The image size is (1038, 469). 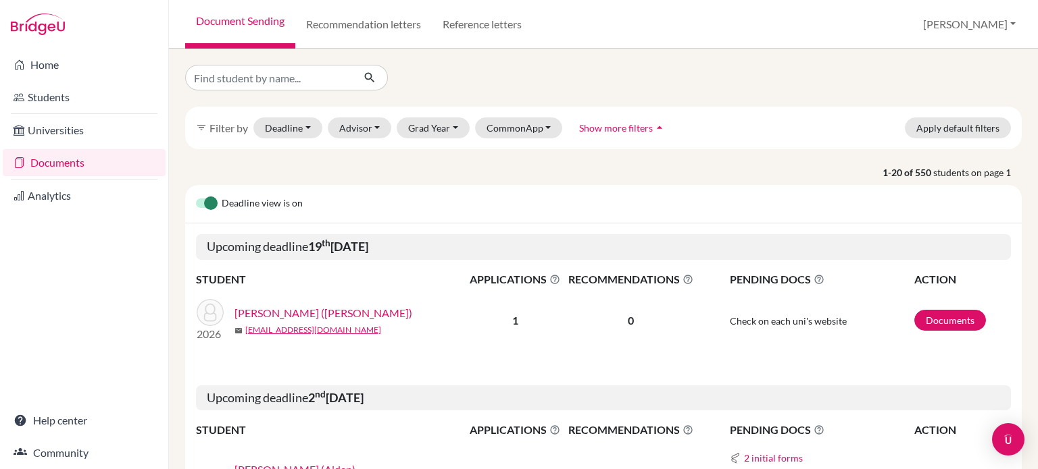 What do you see at coordinates (907, 172) in the screenshot?
I see `strong: 1-20 of 550` at bounding box center [907, 172].